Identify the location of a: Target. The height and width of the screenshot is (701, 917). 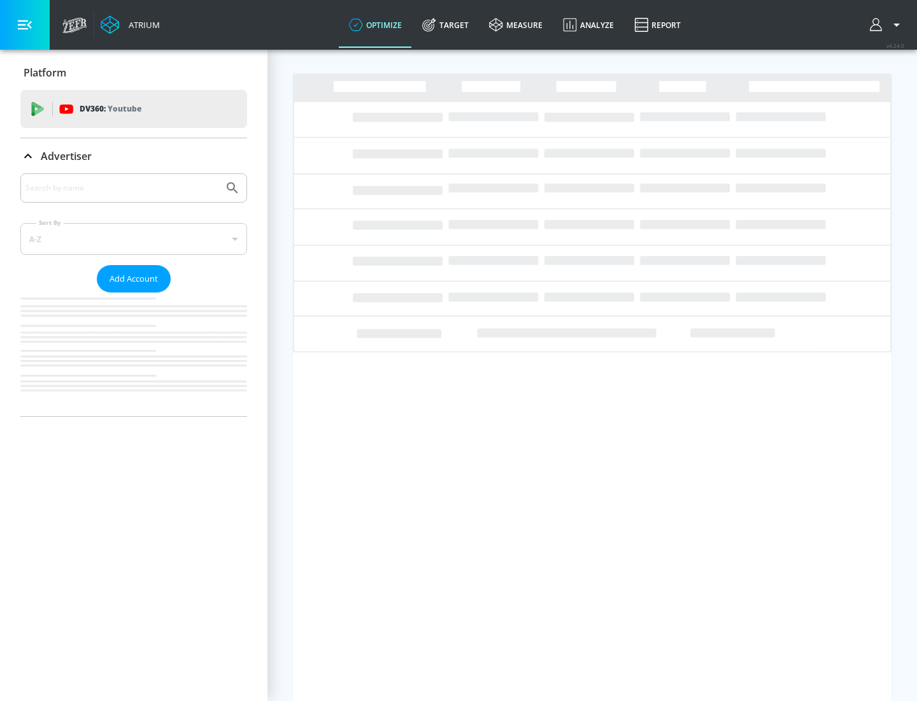
(445, 25).